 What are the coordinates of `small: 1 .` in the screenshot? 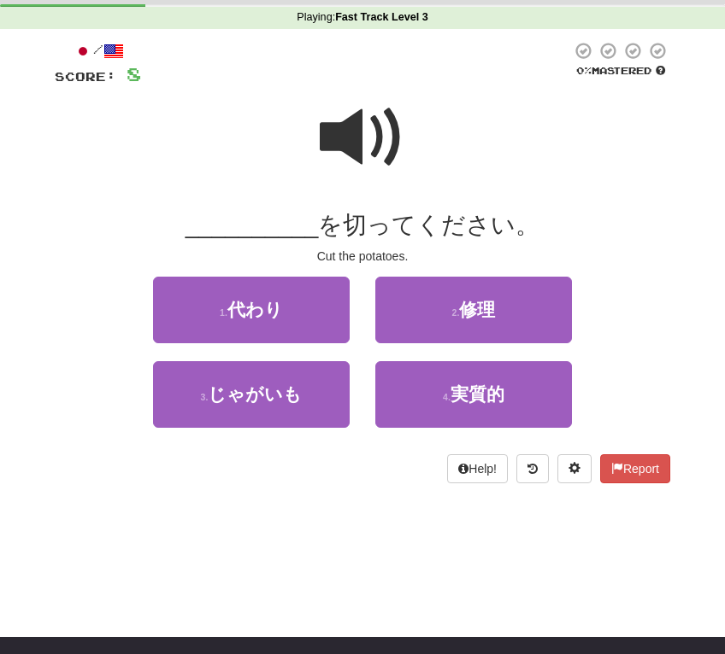 It's located at (223, 313).